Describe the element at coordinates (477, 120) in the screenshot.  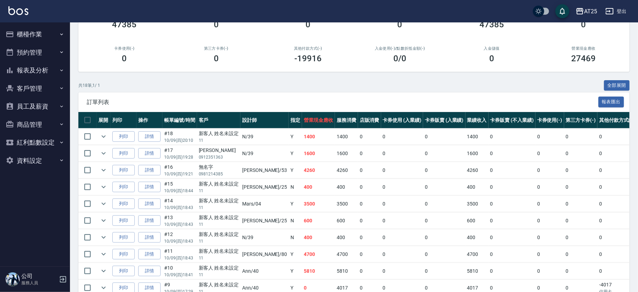
I see `th: 業績收入` at that location.